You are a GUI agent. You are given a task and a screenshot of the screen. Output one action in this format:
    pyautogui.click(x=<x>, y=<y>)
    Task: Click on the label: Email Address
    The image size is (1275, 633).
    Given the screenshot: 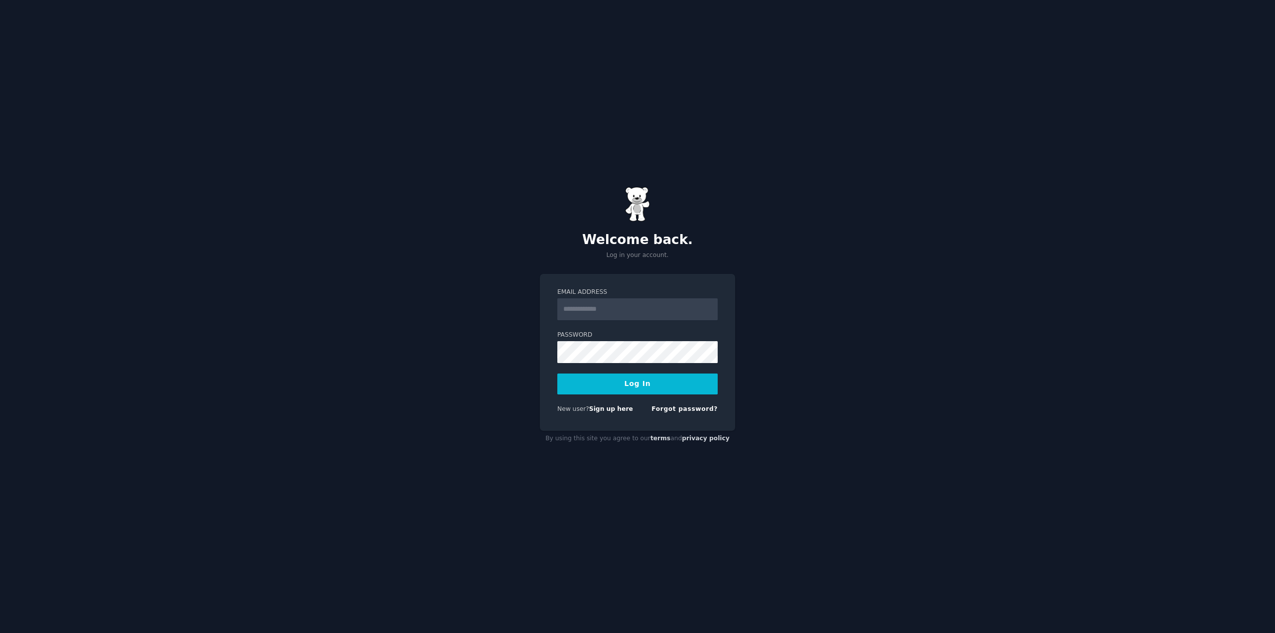 What is the action you would take?
    pyautogui.click(x=637, y=292)
    